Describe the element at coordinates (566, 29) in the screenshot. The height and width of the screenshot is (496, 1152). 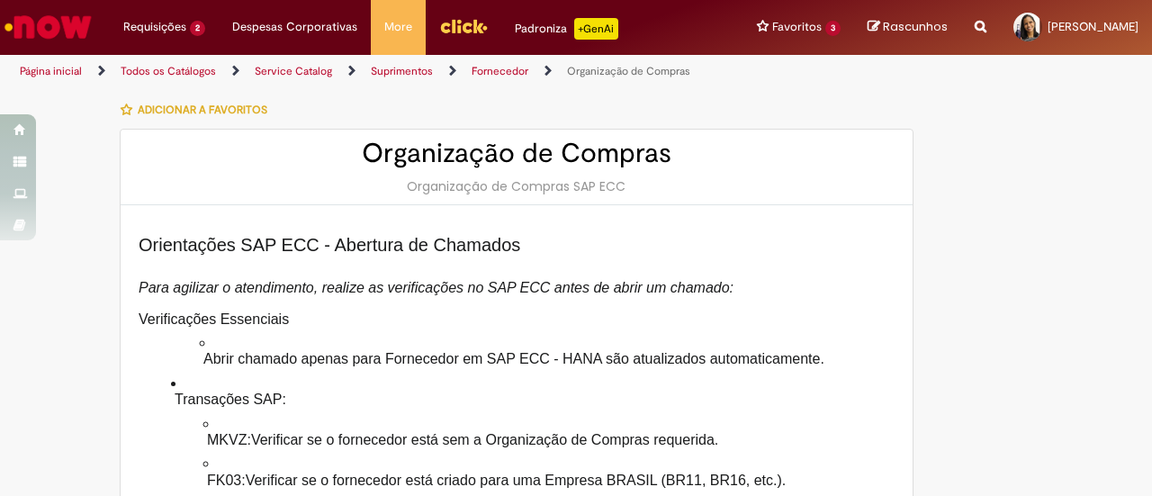
I see `div: Padroniza` at that location.